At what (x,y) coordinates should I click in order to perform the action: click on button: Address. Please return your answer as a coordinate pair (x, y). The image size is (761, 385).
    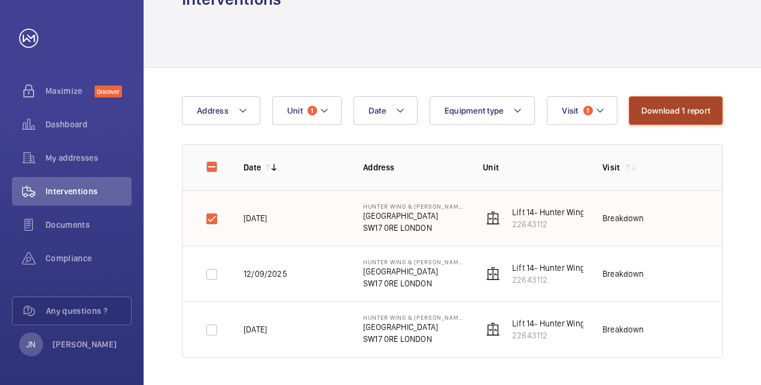
    Looking at the image, I should click on (221, 111).